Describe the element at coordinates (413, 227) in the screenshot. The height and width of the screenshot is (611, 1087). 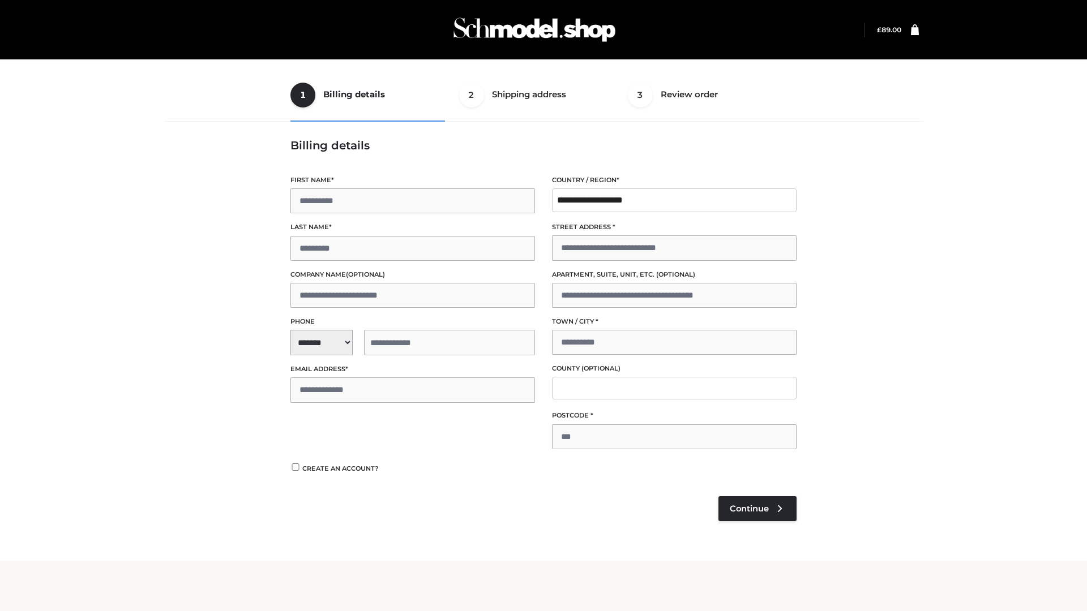
I see `label: Last name` at that location.